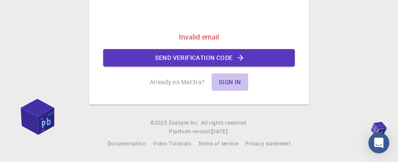  I want to click on p: Invalid email, so click(199, 37).